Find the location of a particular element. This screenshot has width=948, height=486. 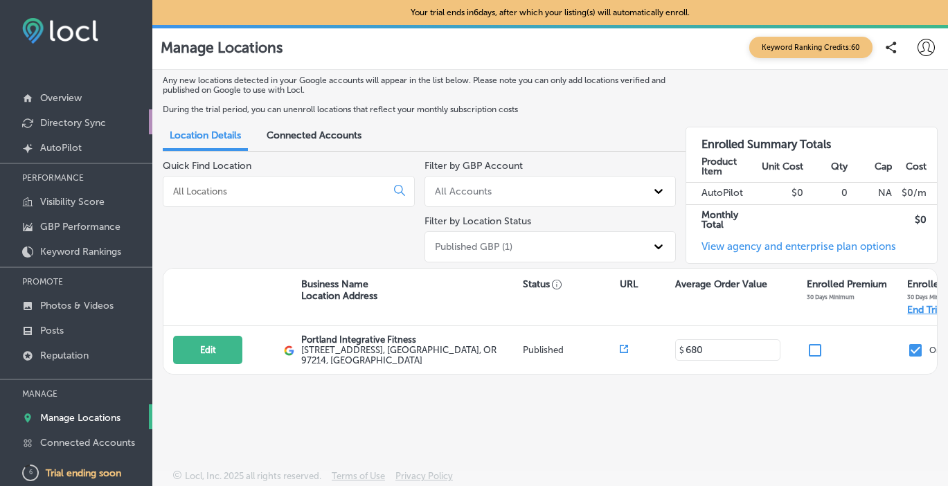

td: $0 is located at coordinates (783, 193).